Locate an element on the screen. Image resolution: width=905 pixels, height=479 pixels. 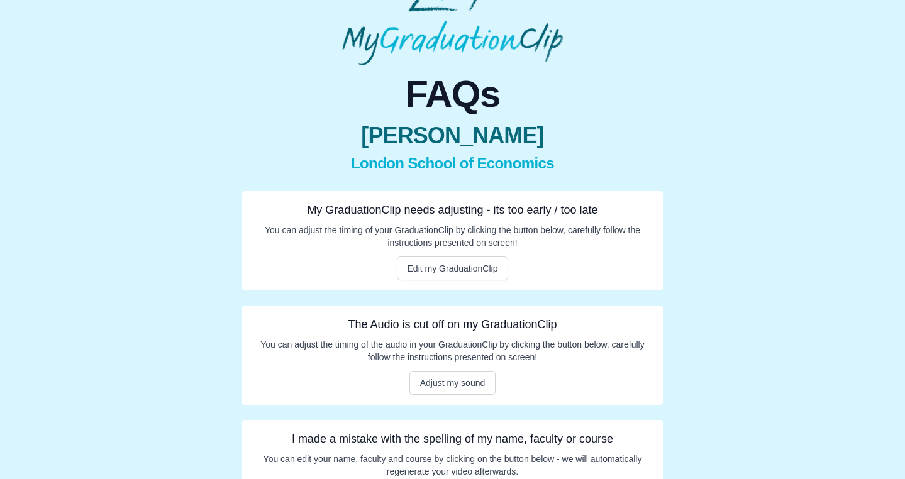
p: You can adjust the timing of your GraduationClip by clicking the button below, carefully follow t... is located at coordinates (453, 236).